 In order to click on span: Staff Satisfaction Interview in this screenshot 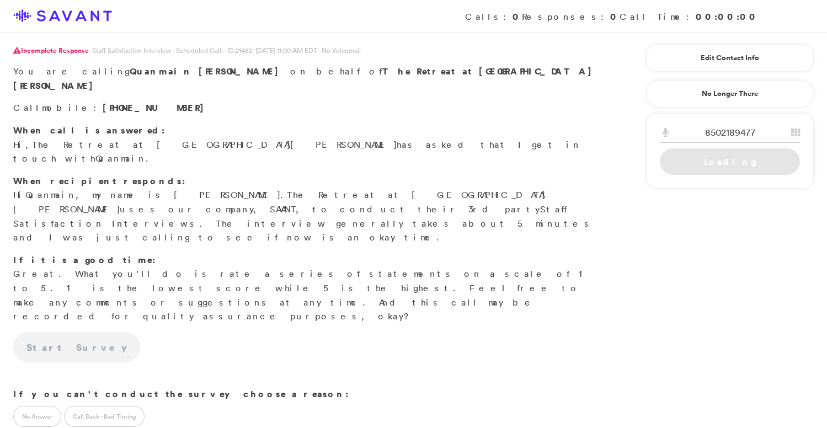, I will do `click(292, 216)`.